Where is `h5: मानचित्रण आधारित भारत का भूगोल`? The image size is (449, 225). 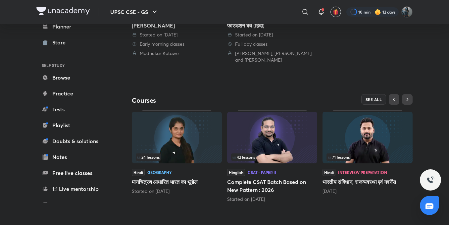
h5: मानचित्रण आधारित भारत का भूगोल is located at coordinates (177, 182).